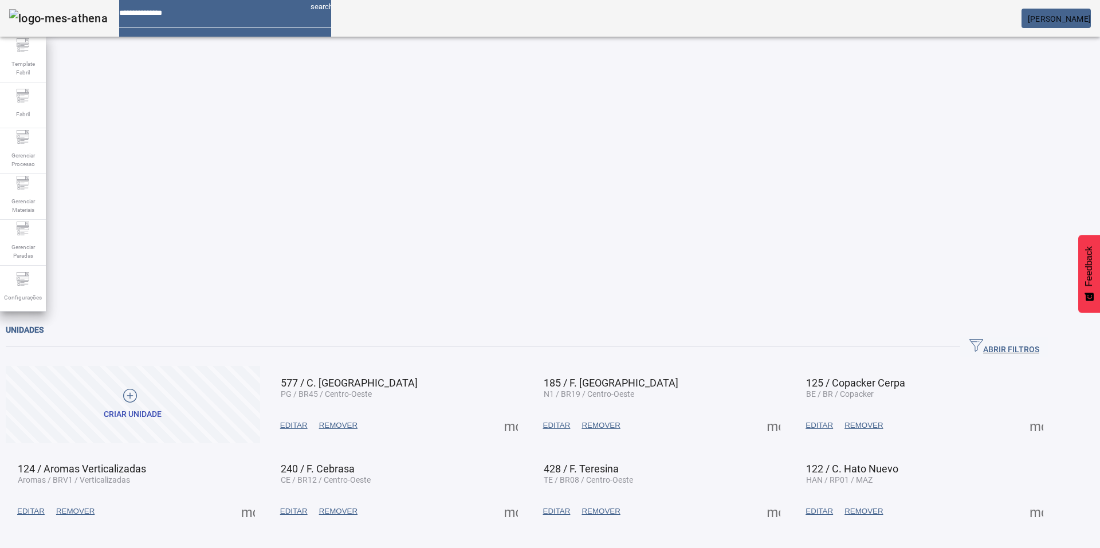 Image resolution: width=1100 pixels, height=548 pixels. I want to click on button: Criar unidade, so click(133, 405).